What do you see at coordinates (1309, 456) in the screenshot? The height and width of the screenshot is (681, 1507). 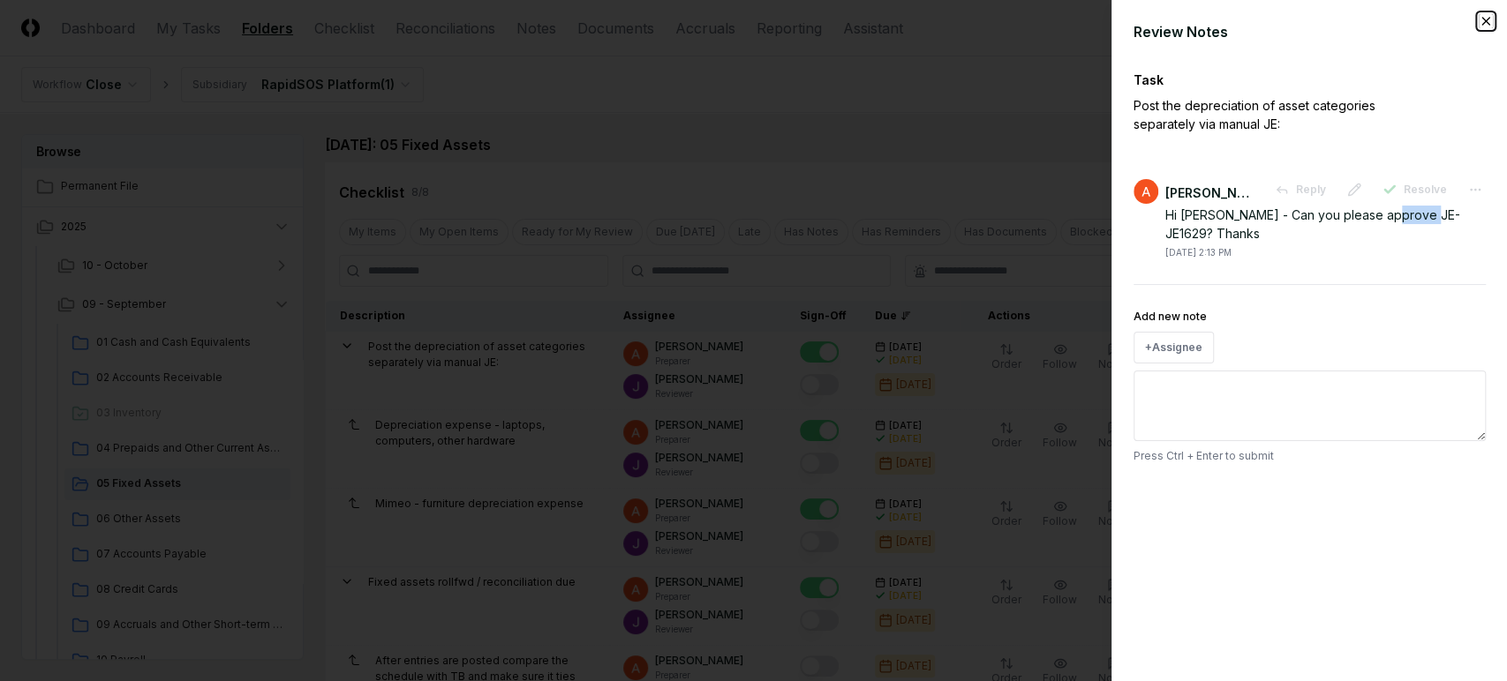 I see `p: Press Ctrl + Enter to submit` at bounding box center [1309, 456].